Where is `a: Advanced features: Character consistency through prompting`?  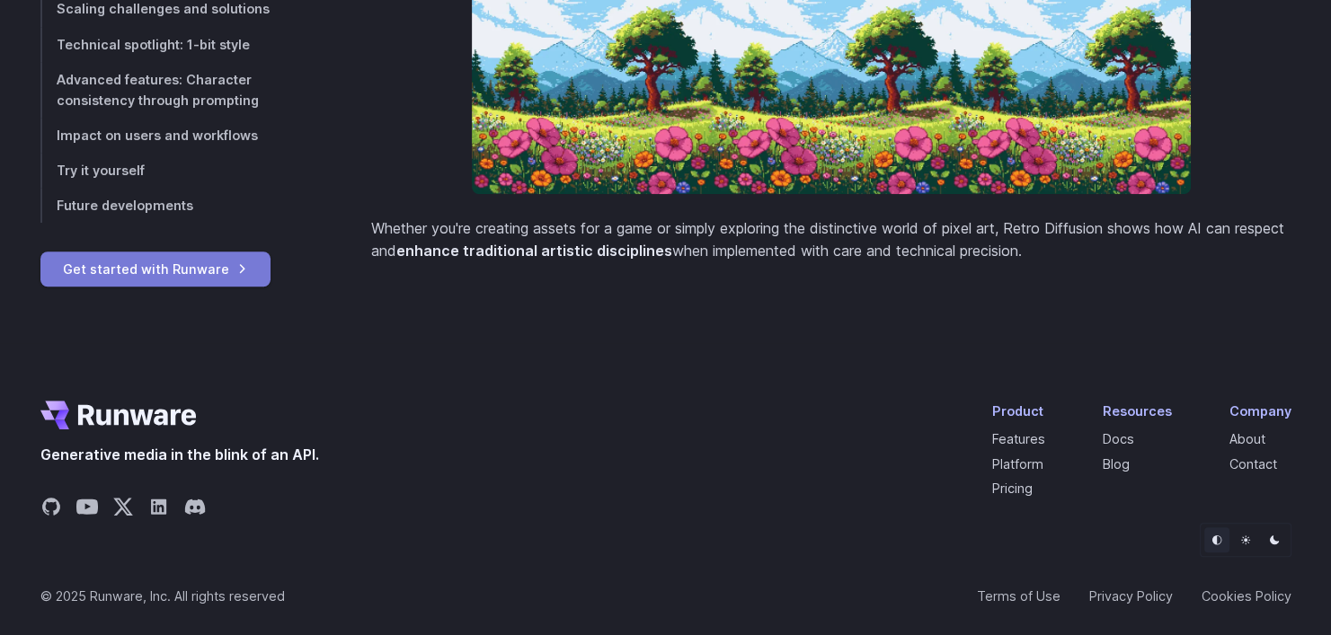 a: Advanced features: Character consistency through prompting is located at coordinates (177, 89).